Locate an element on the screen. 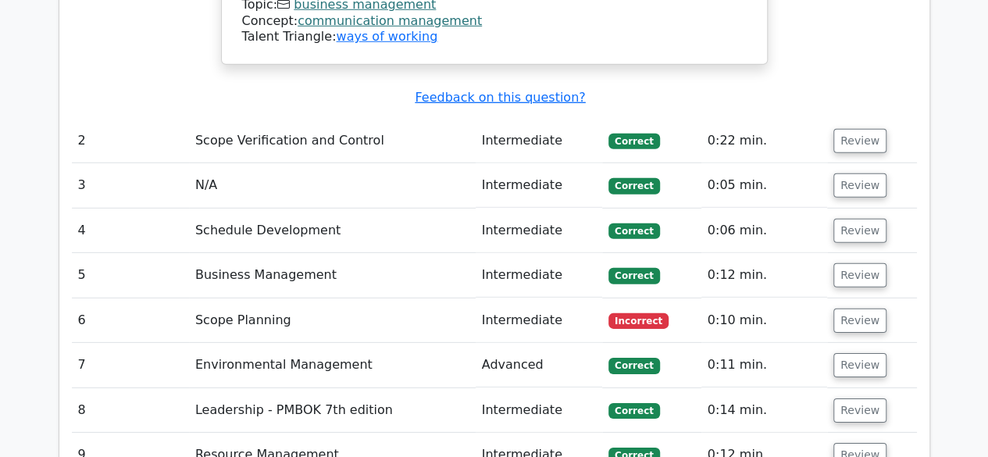 This screenshot has width=988, height=457. td: N/A is located at coordinates (332, 185).